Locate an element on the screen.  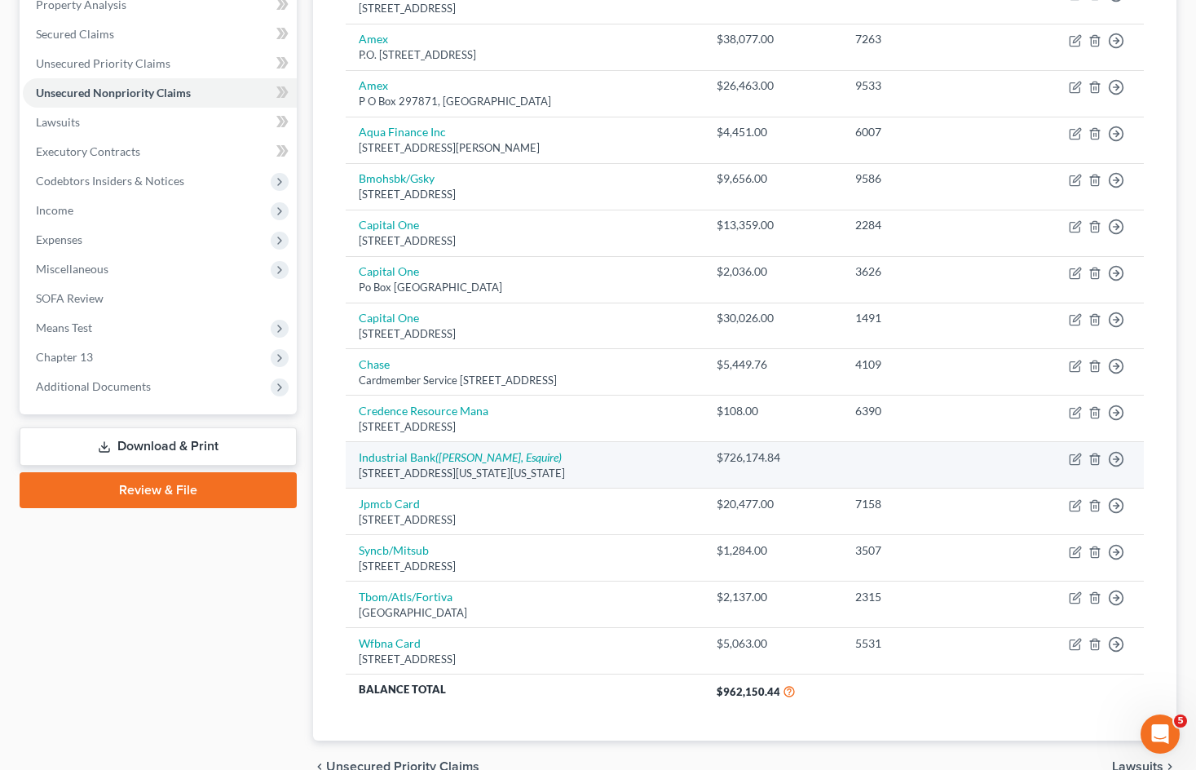
div: 7263 is located at coordinates (925, 39).